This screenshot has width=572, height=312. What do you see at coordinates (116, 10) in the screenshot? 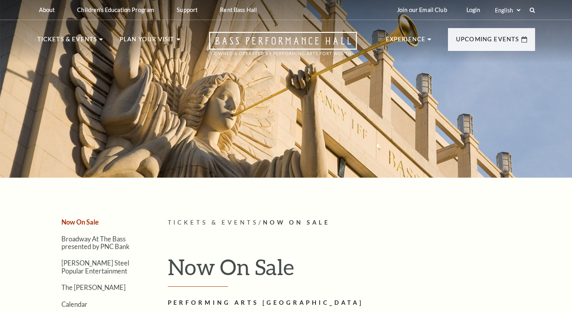
I see `p: Children's Education Program` at bounding box center [116, 10].